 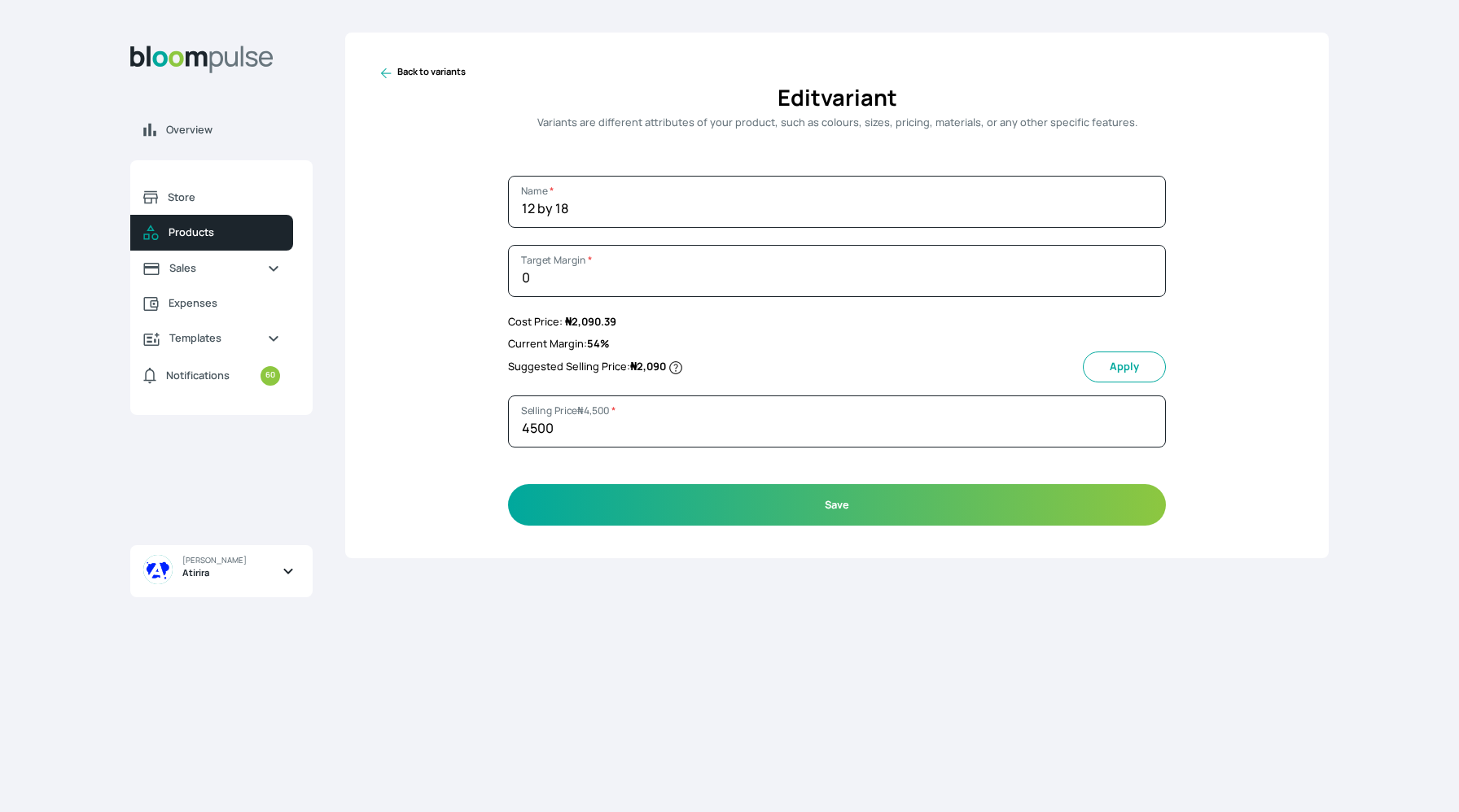 I want to click on button: Save, so click(x=837, y=504).